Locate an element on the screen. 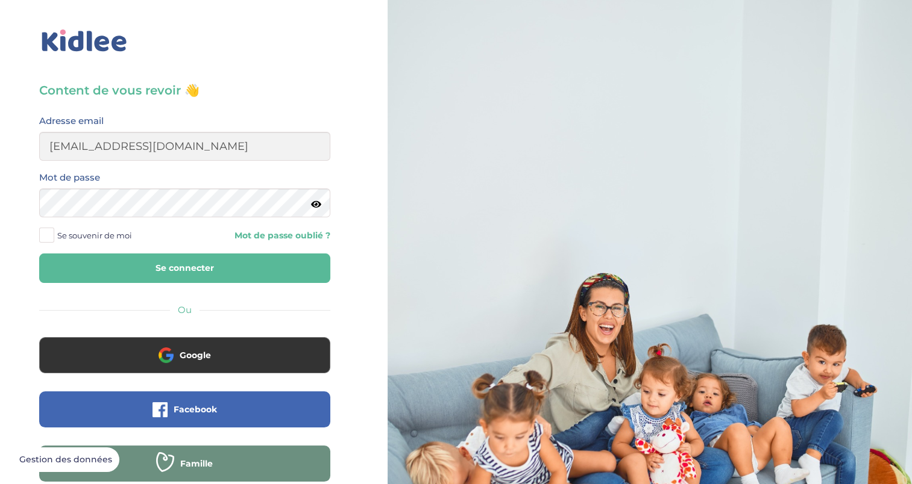  button: Famille is located at coordinates (184, 464).